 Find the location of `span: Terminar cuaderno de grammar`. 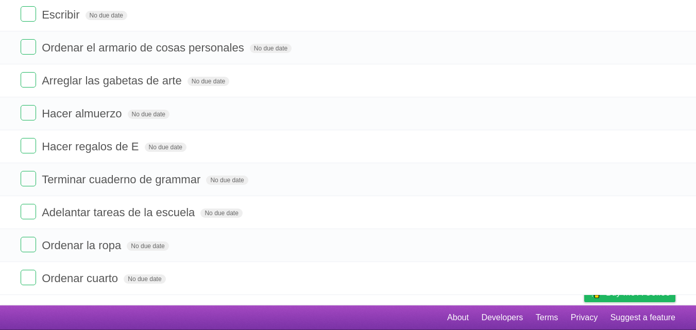

span: Terminar cuaderno de grammar is located at coordinates (122, 179).